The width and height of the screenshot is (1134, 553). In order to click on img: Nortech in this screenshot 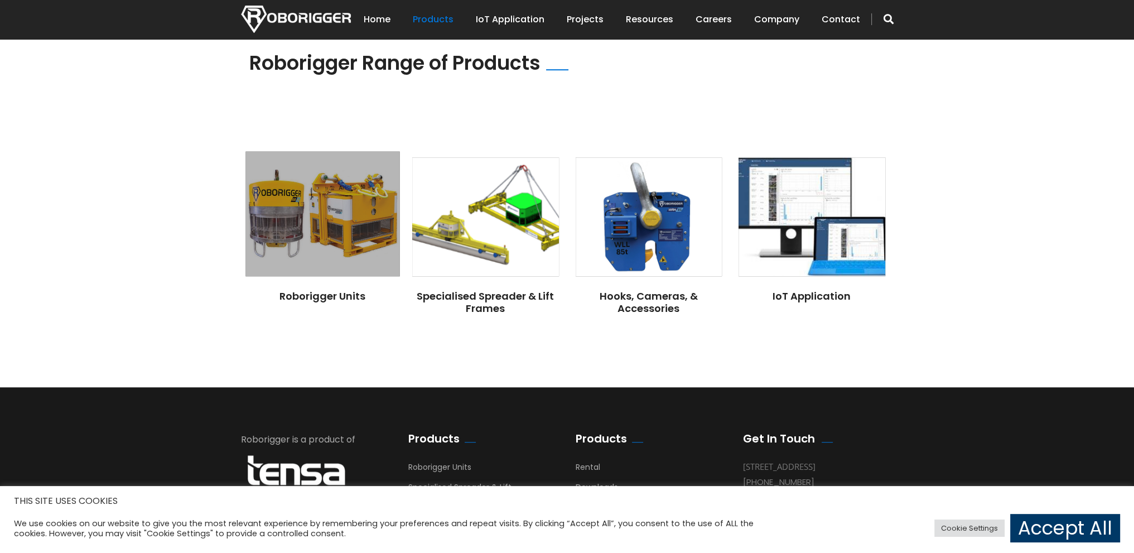, I will do `click(296, 19)`.